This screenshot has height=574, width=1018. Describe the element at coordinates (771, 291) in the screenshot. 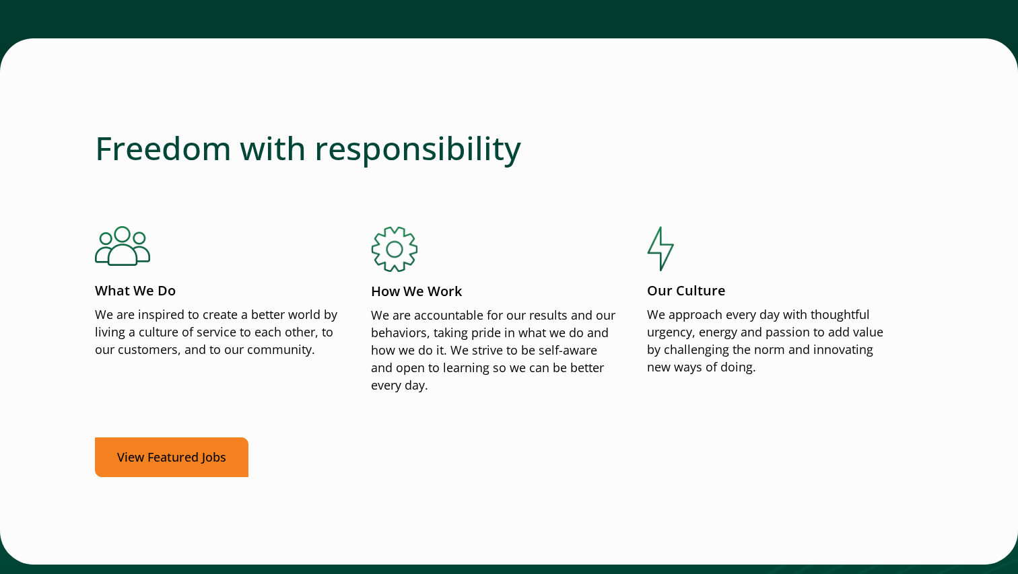

I see `p: Our Culture` at that location.